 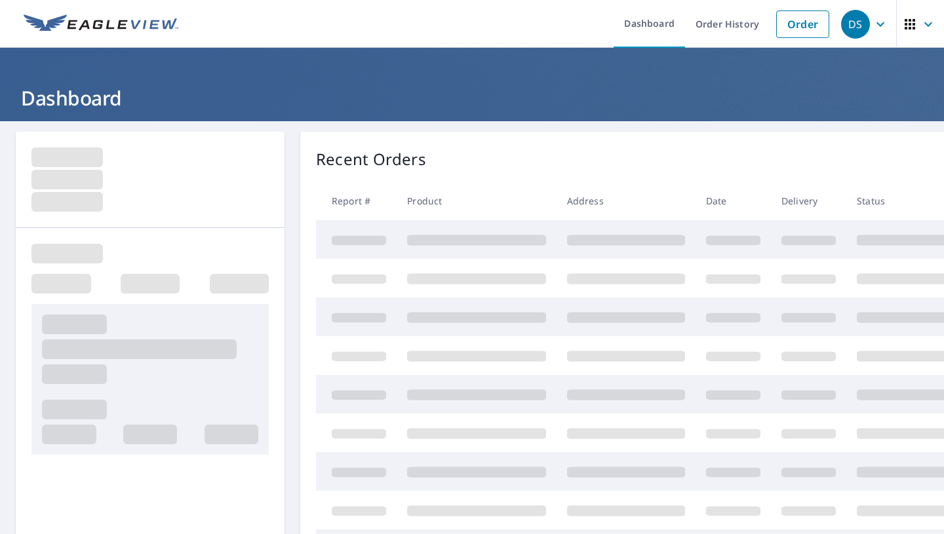 What do you see at coordinates (809, 201) in the screenshot?
I see `th: Delivery` at bounding box center [809, 201].